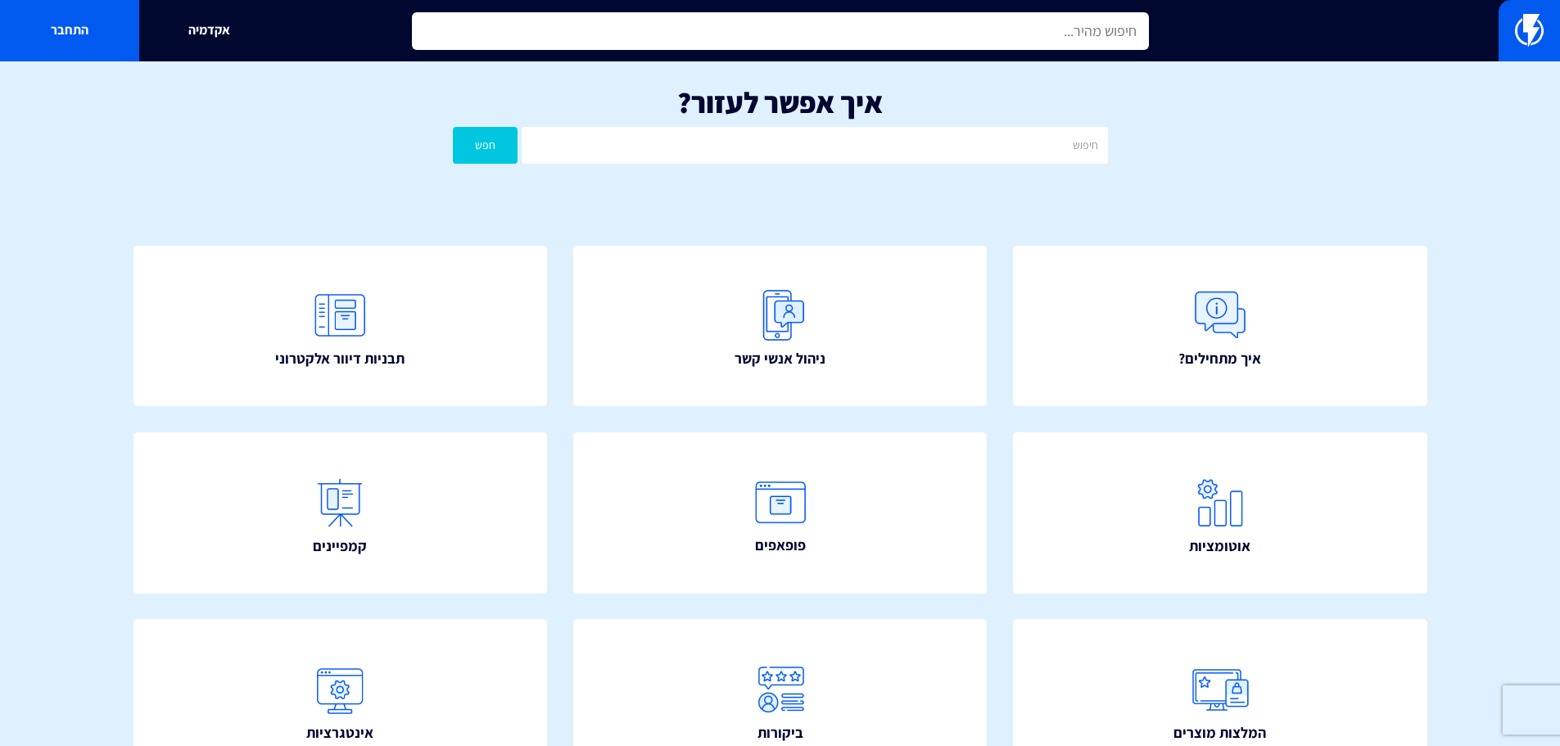  What do you see at coordinates (340, 733) in the screenshot?
I see `span: אינטגרציות` at bounding box center [340, 733].